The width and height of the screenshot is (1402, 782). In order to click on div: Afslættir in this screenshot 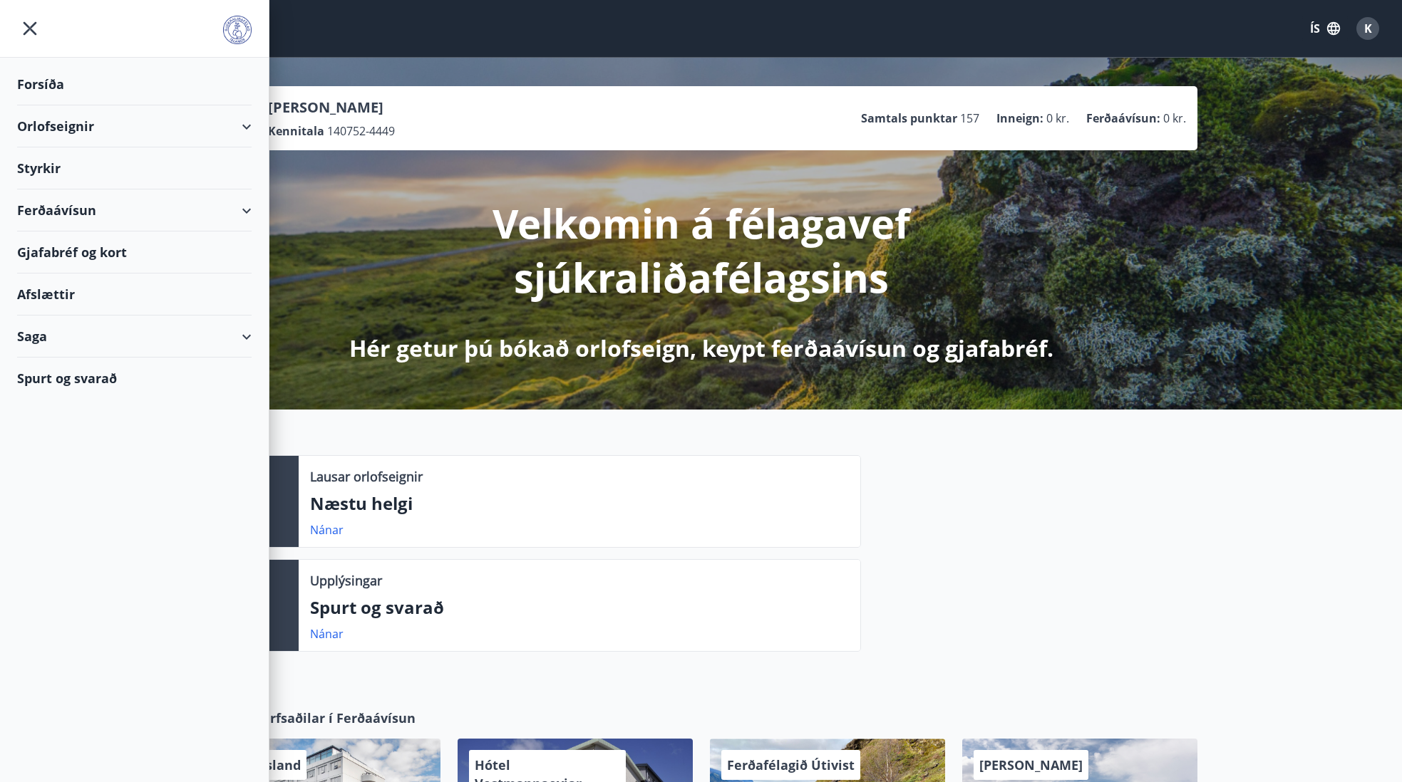, I will do `click(134, 294)`.